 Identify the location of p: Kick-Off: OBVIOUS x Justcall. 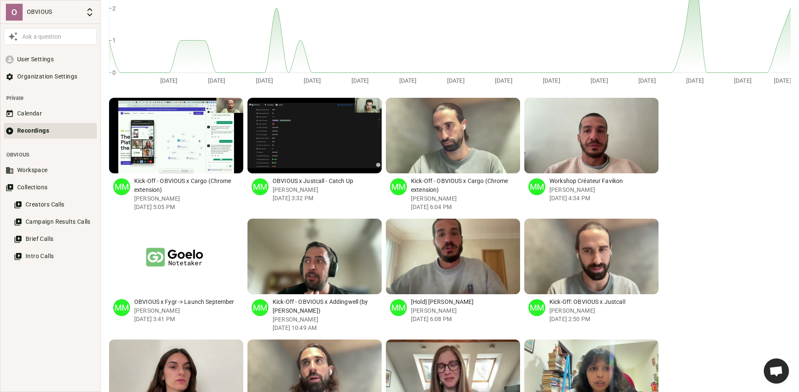
(604, 302).